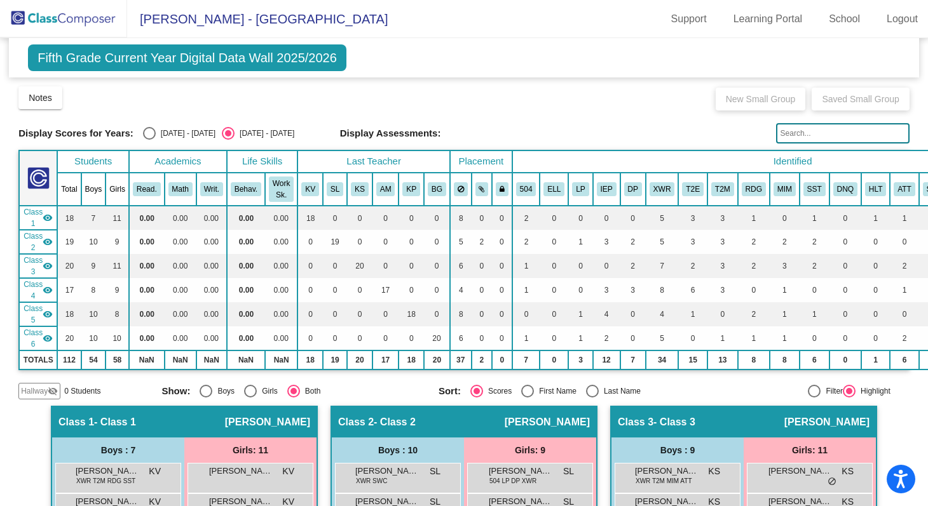 This screenshot has width=928, height=506. I want to click on th: April McCarthy, so click(386, 189).